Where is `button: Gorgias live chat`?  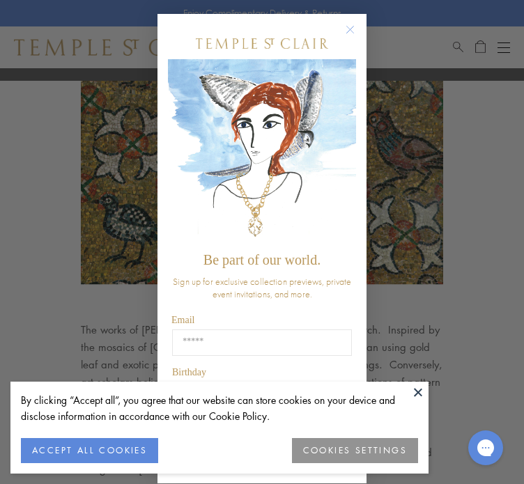
button: Gorgias live chat is located at coordinates (24, 22).